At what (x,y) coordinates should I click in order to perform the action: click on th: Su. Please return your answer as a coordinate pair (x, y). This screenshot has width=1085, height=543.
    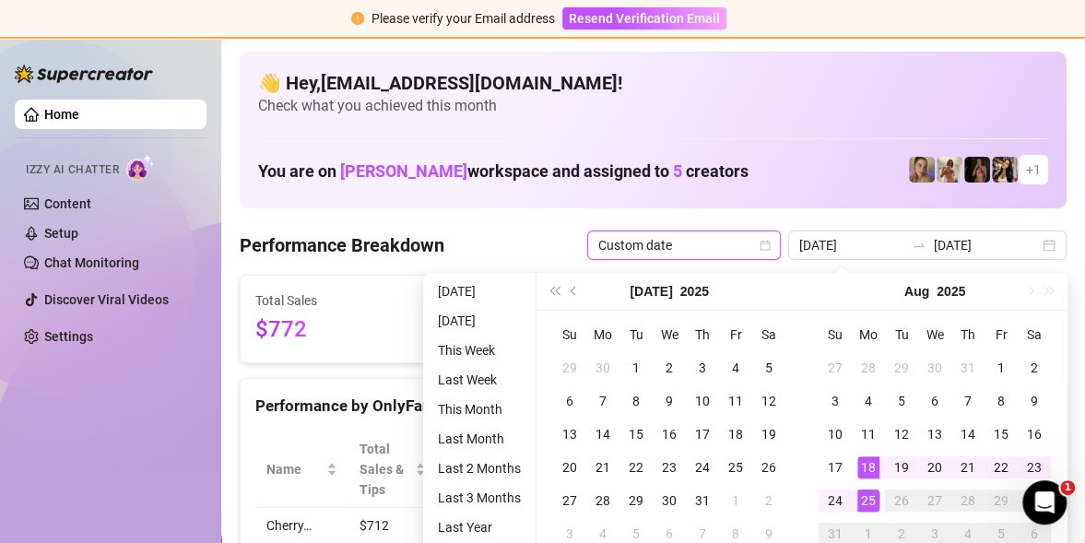
    Looking at the image, I should click on (570, 335).